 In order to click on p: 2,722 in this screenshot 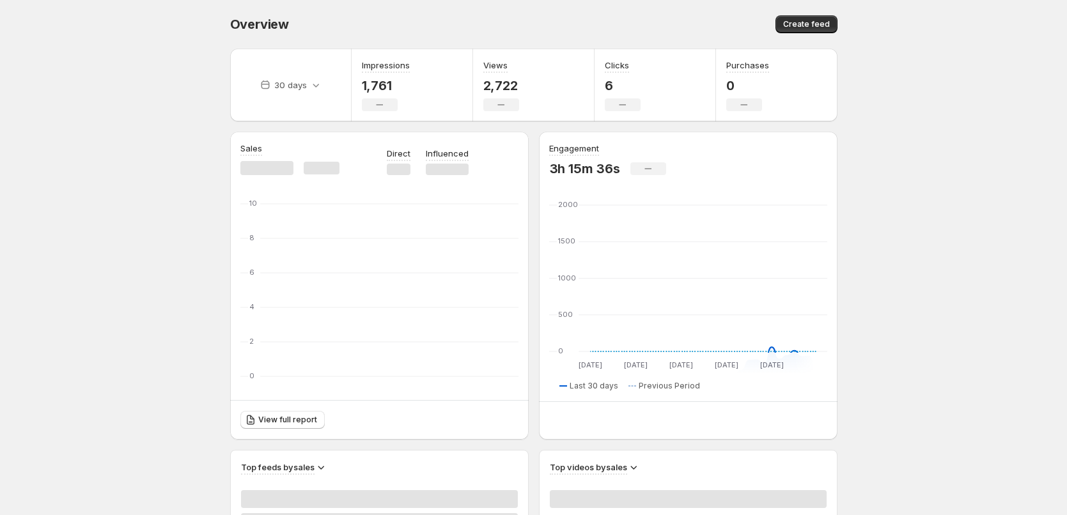, I will do `click(501, 86)`.